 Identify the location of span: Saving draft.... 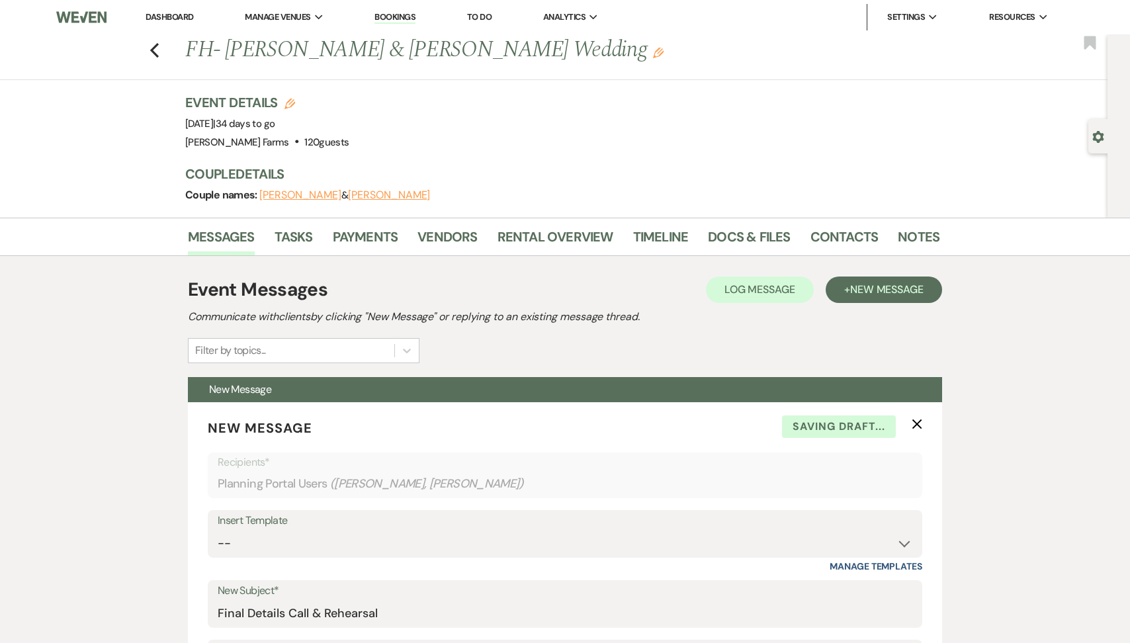
(839, 427).